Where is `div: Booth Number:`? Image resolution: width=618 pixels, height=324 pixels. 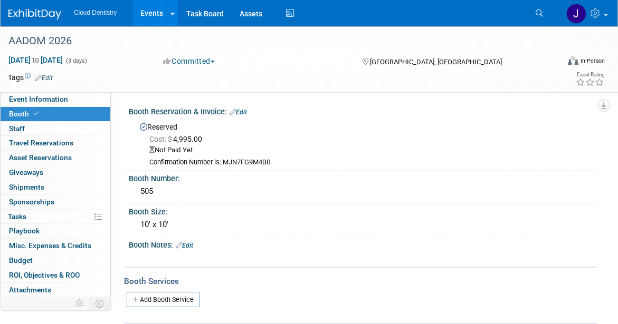
div: Booth Number: is located at coordinates (362, 177).